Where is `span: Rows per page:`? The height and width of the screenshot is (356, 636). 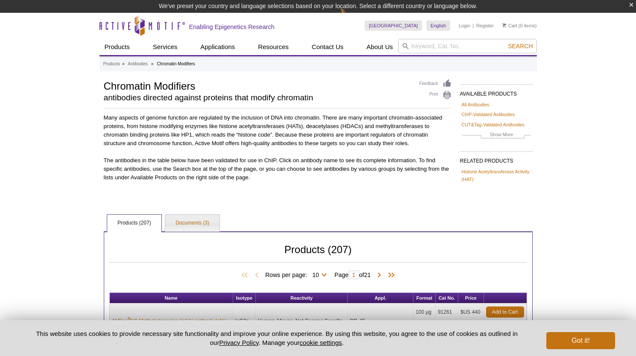
span: Rows per page: is located at coordinates (298, 275).